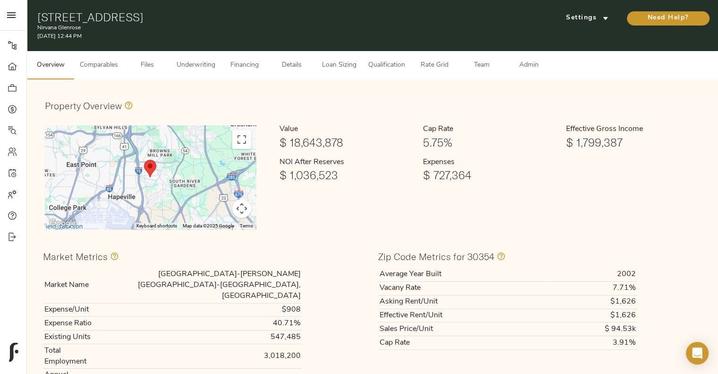 The image size is (718, 374). I want to click on span: Need Help?, so click(668, 18).